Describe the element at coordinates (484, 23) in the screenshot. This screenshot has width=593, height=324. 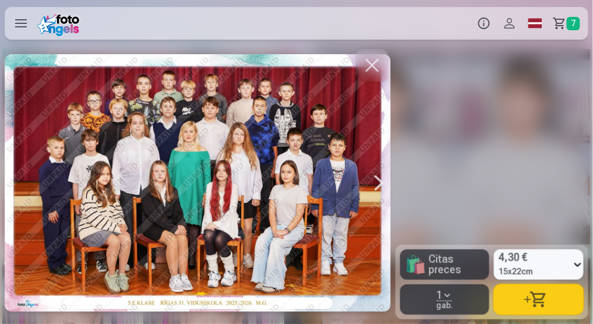
I see `button: Info` at that location.